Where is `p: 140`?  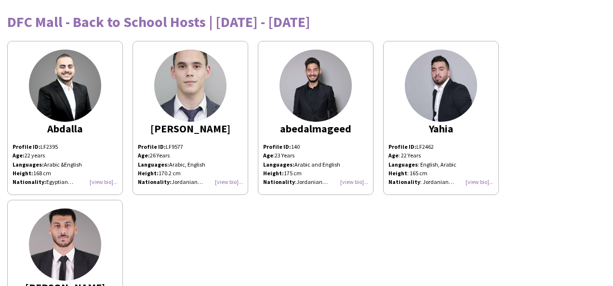 p: 140 is located at coordinates (316, 147).